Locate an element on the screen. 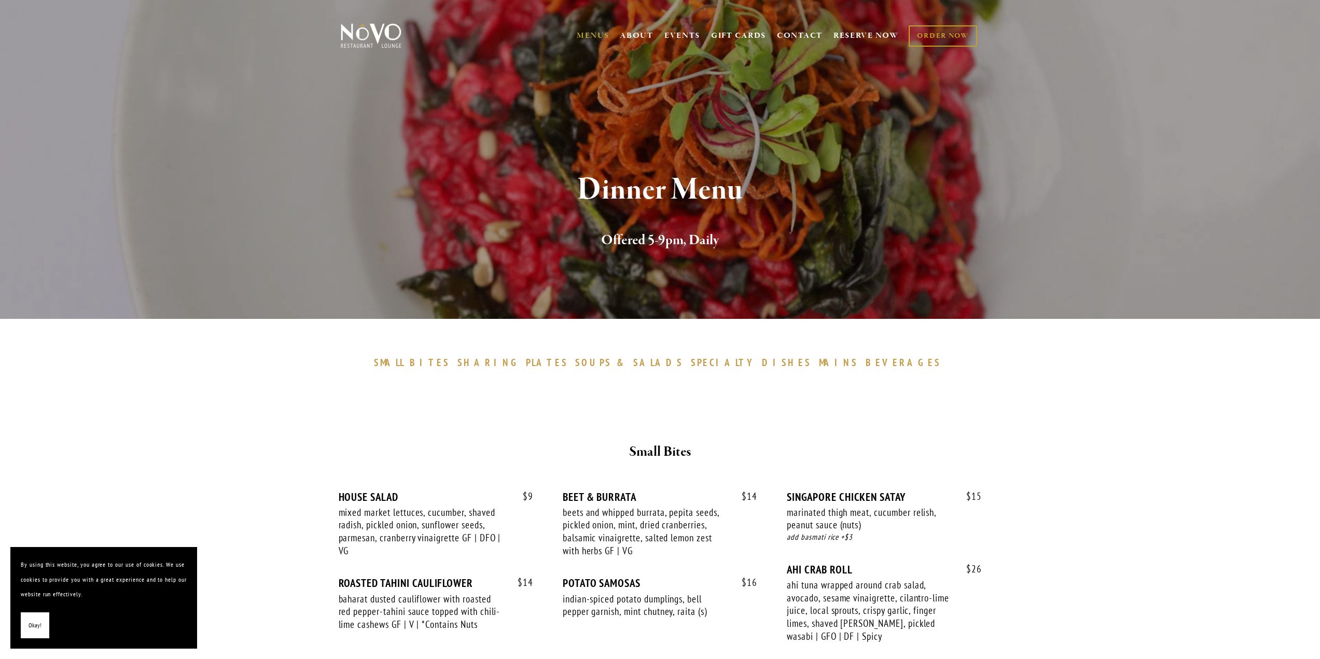  span: 16 is located at coordinates (744, 582).